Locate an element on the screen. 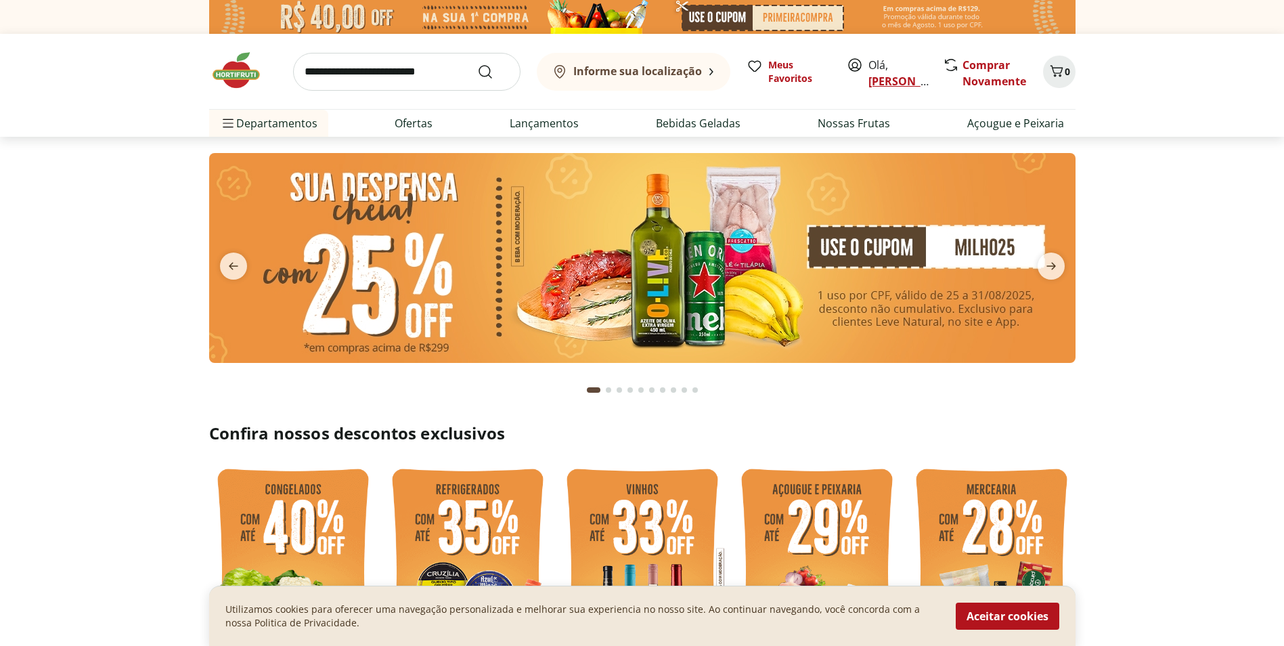 This screenshot has width=1284, height=646. button: previous is located at coordinates (233, 266).